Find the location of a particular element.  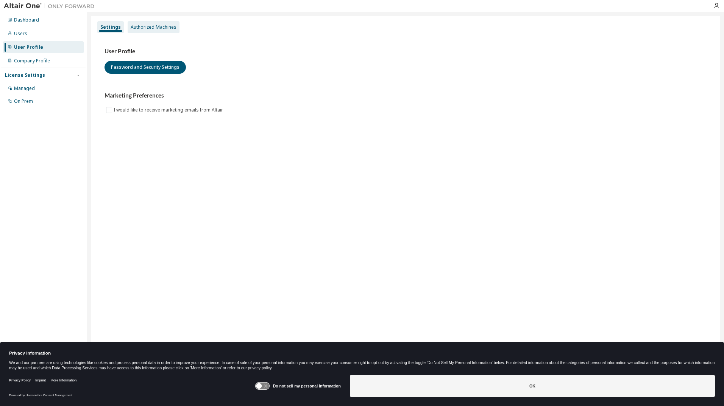

img: Altair One is located at coordinates (51, 6).